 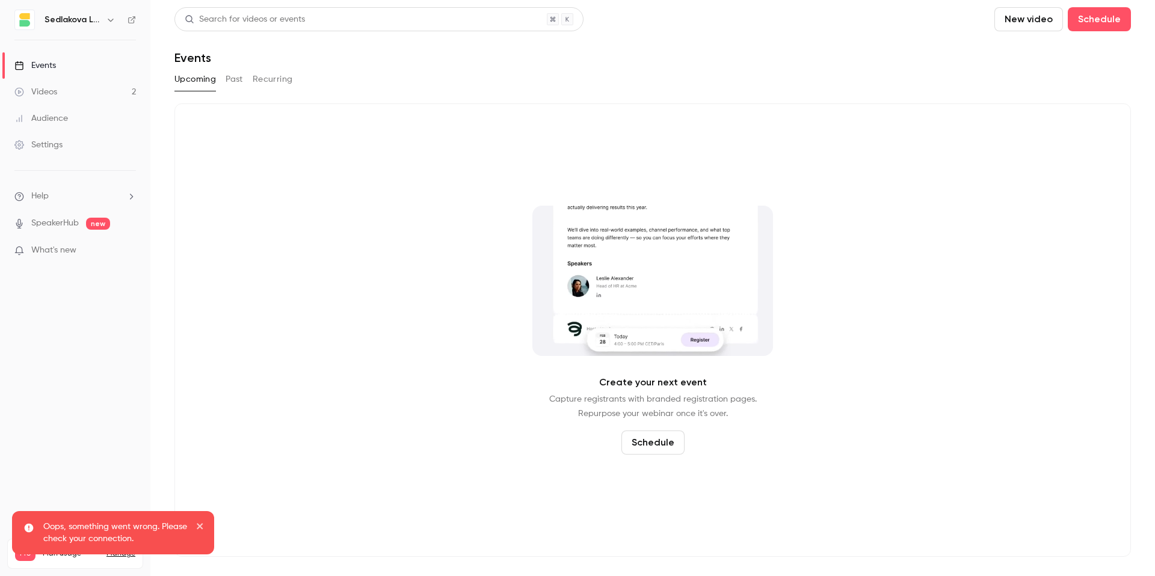 What do you see at coordinates (98, 224) in the screenshot?
I see `span: new` at bounding box center [98, 224].